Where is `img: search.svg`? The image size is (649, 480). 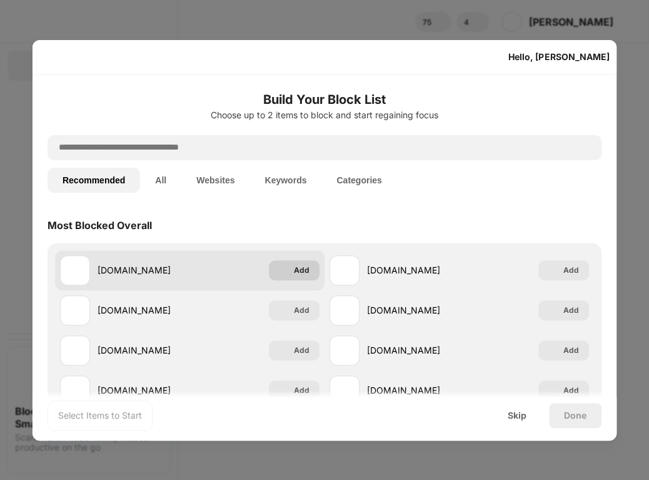
img: search.svg is located at coordinates (60, 148).